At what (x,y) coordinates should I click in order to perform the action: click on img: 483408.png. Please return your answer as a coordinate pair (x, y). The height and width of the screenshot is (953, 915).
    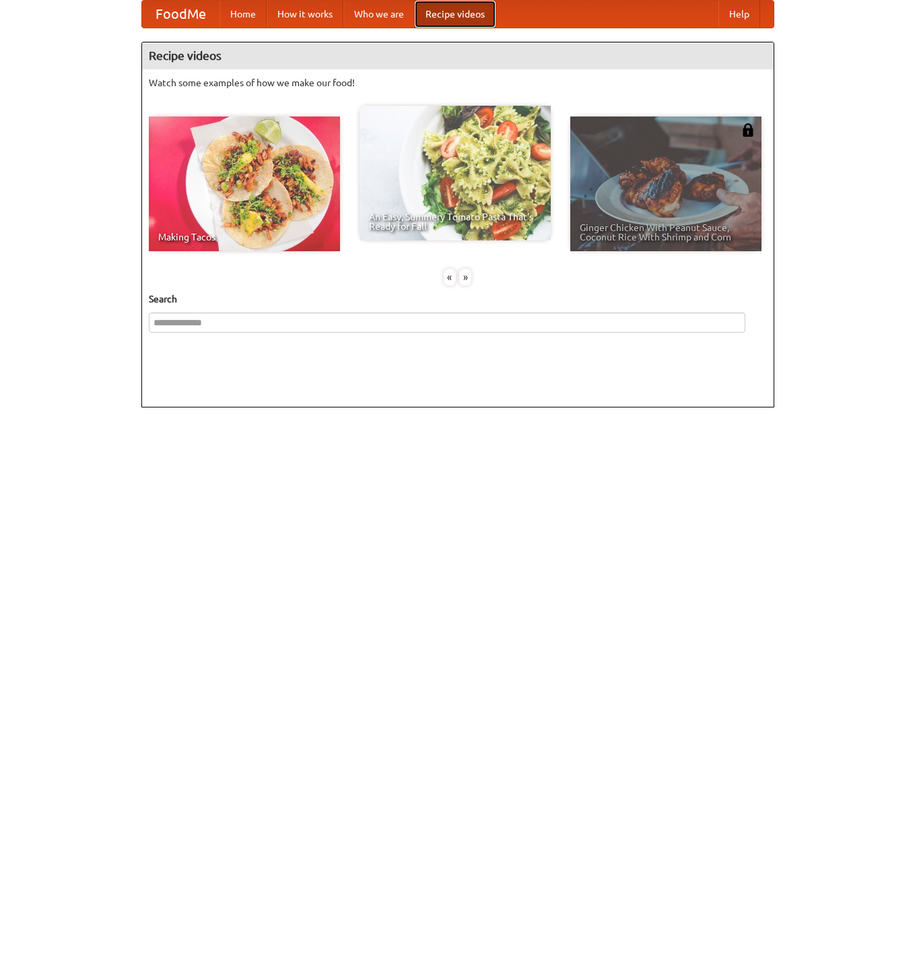
    Looking at the image, I should click on (748, 130).